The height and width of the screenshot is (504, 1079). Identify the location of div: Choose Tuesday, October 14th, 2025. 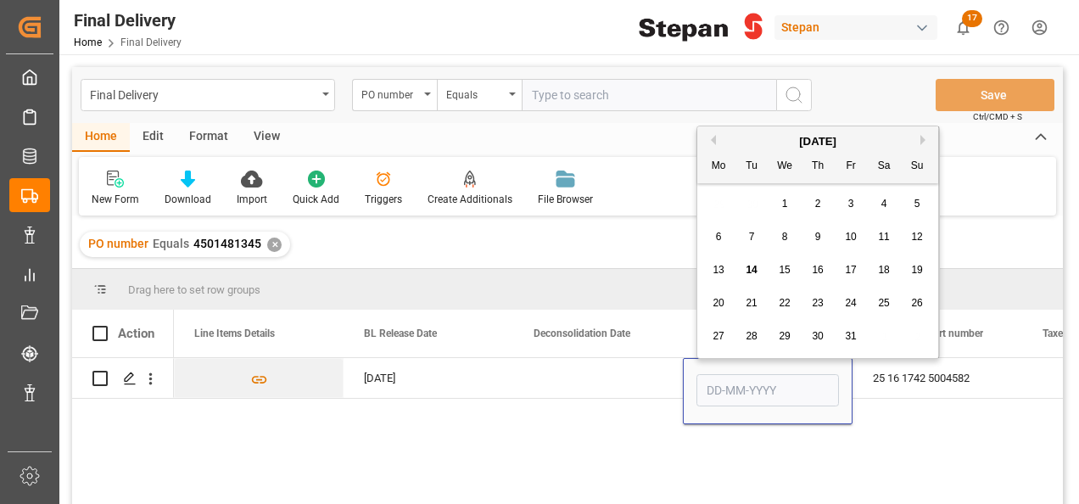
(752, 270).